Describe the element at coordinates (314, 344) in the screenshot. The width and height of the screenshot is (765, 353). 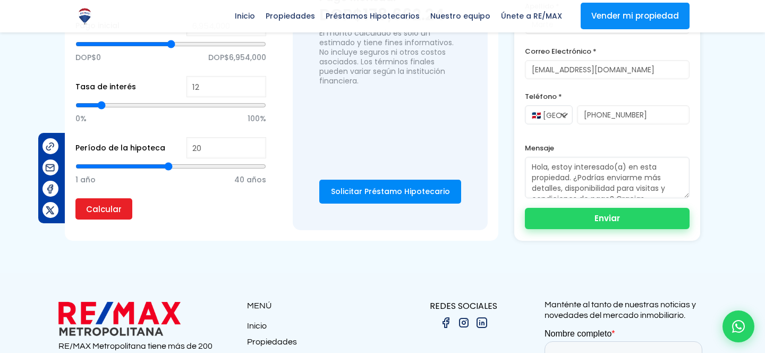
I see `a: Propiedades` at that location.